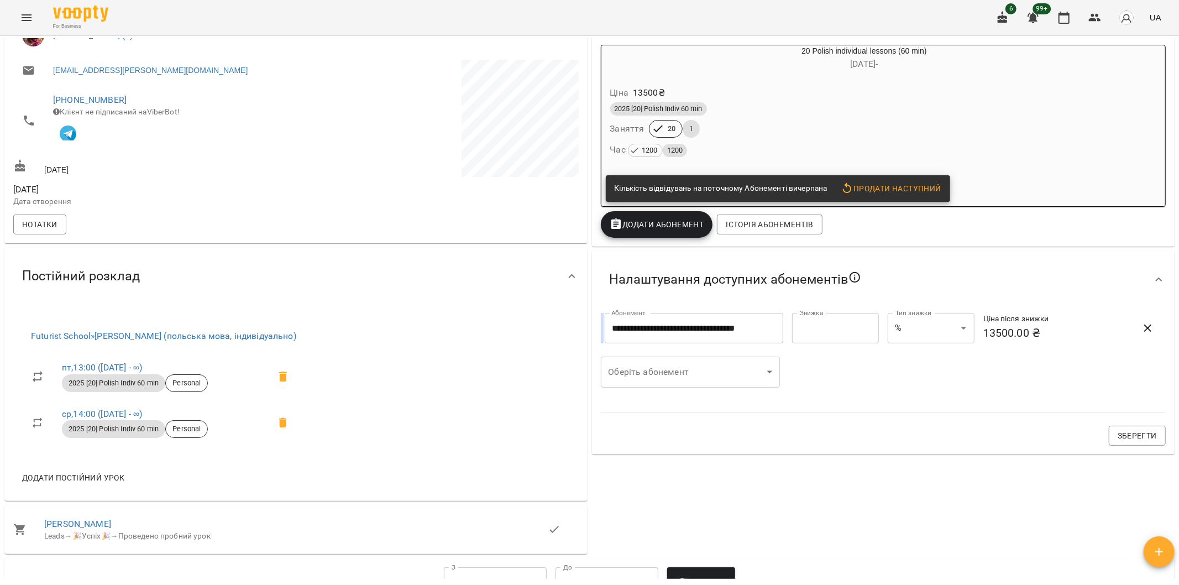  Describe the element at coordinates (153, 202) in the screenshot. I see `p: Дата створення` at that location.